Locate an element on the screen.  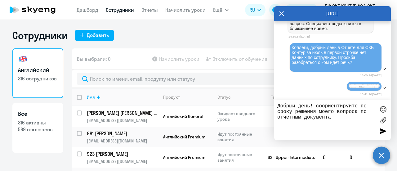
img: Снимок экрана 2025-08-11 154056.png is located at coordinates (364, 86).